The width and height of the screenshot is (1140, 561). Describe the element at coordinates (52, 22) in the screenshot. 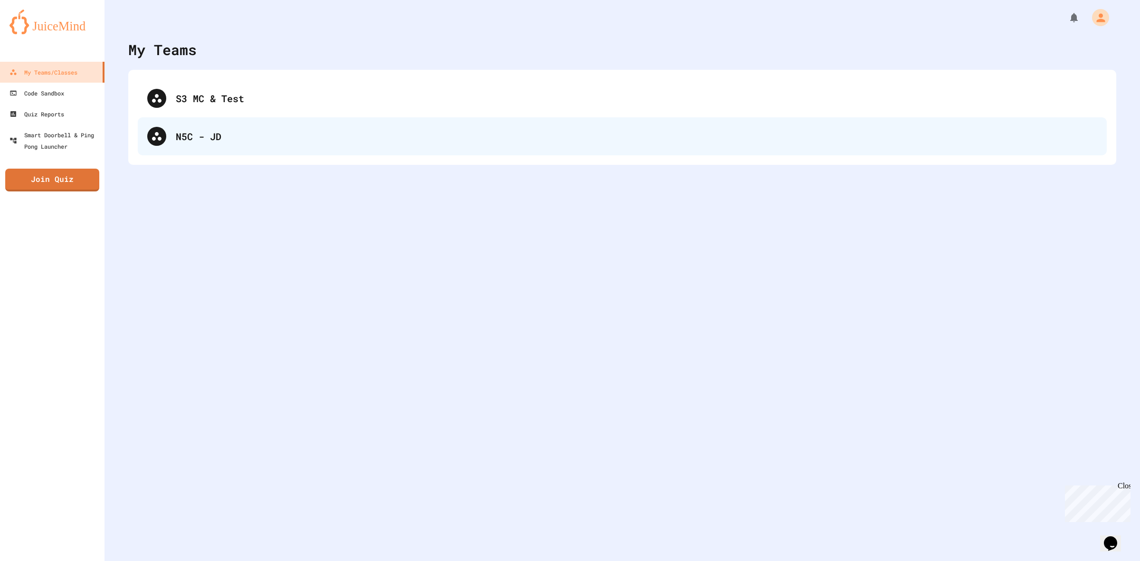

I see `img: logo-orange.svg` at that location.